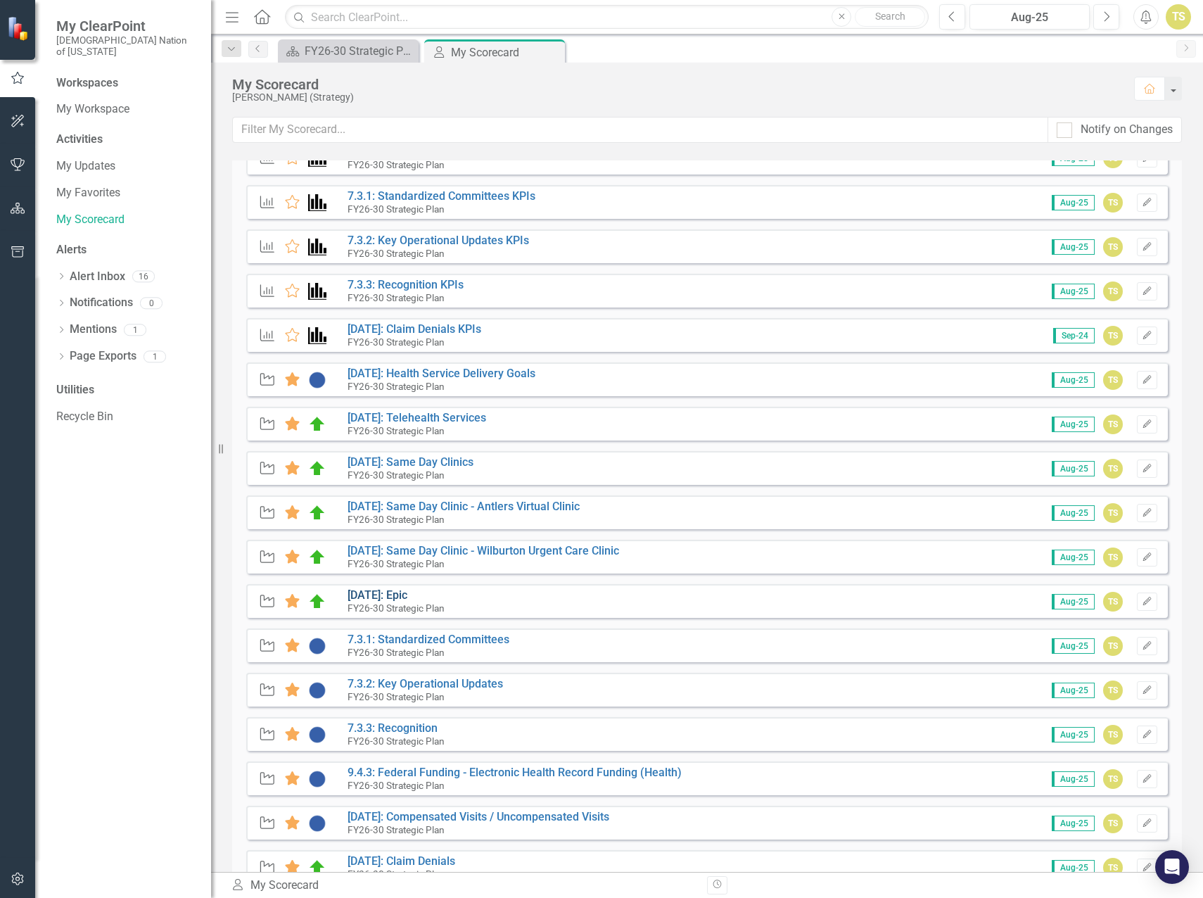  What do you see at coordinates (1029, 17) in the screenshot?
I see `button: Aug-25` at bounding box center [1029, 17].